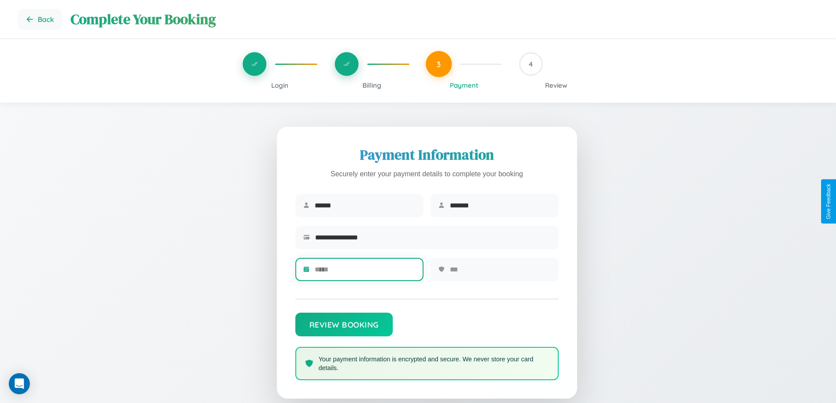  Describe the element at coordinates (19, 384) in the screenshot. I see `div: Open Intercom Messenger` at that location.